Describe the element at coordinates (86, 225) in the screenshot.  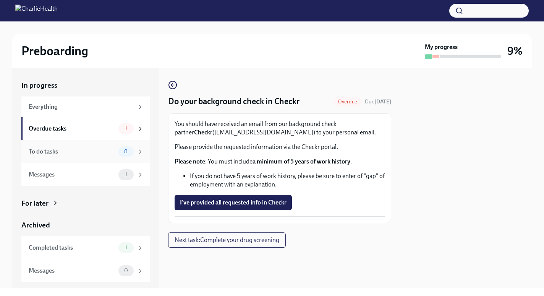
I see `a: Archived` at that location.